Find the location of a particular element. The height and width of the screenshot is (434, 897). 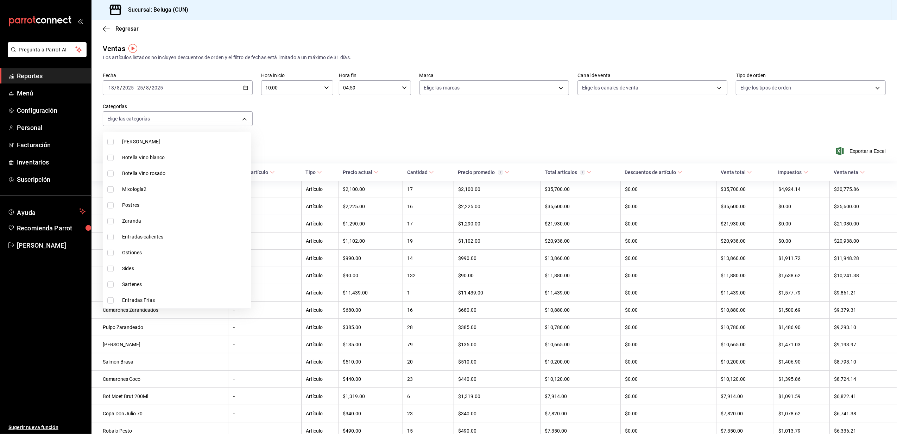

span: Zaranda is located at coordinates (185, 221).